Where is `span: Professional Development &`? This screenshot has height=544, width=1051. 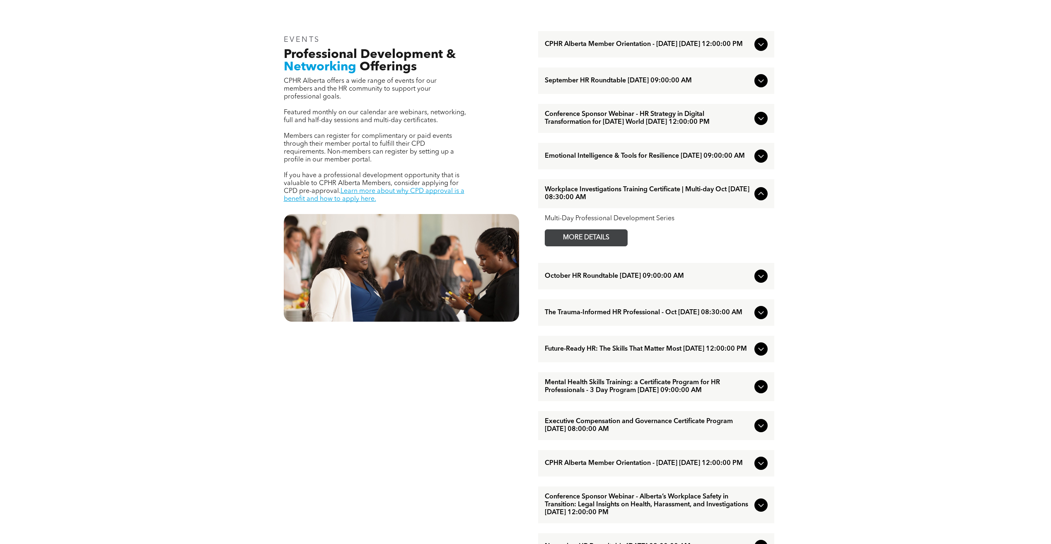 span: Professional Development & is located at coordinates (369, 55).